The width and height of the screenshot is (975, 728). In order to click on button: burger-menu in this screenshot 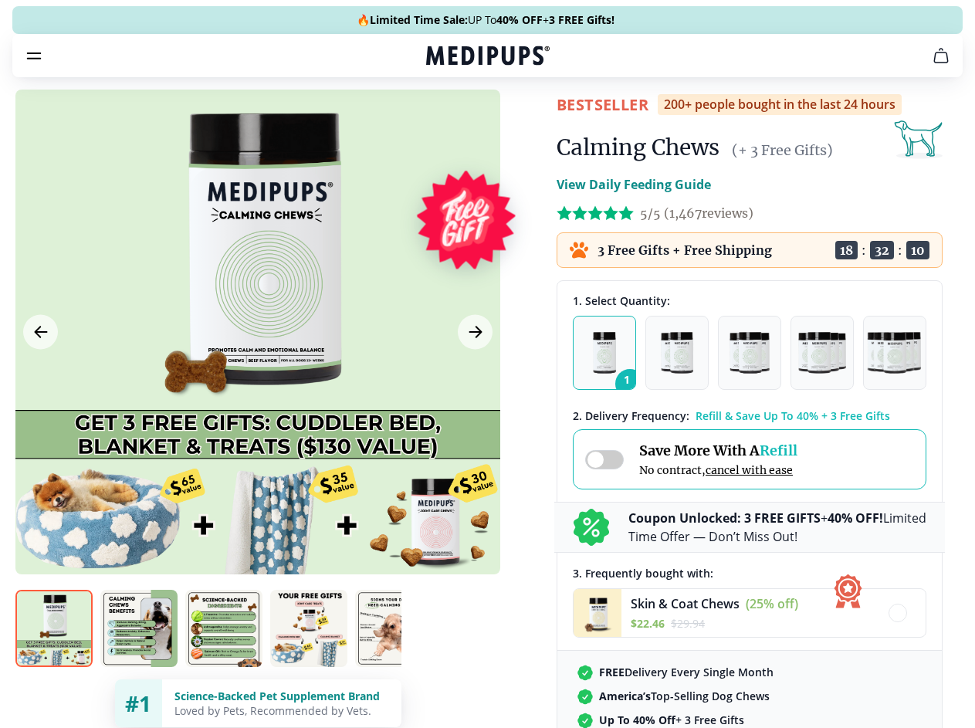, I will do `click(34, 56)`.